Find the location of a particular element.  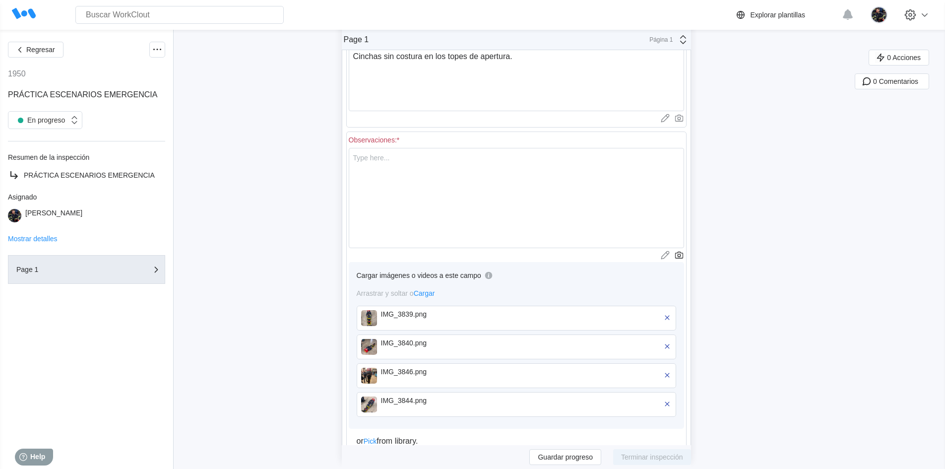

div: or from library. is located at coordinates (517, 441).